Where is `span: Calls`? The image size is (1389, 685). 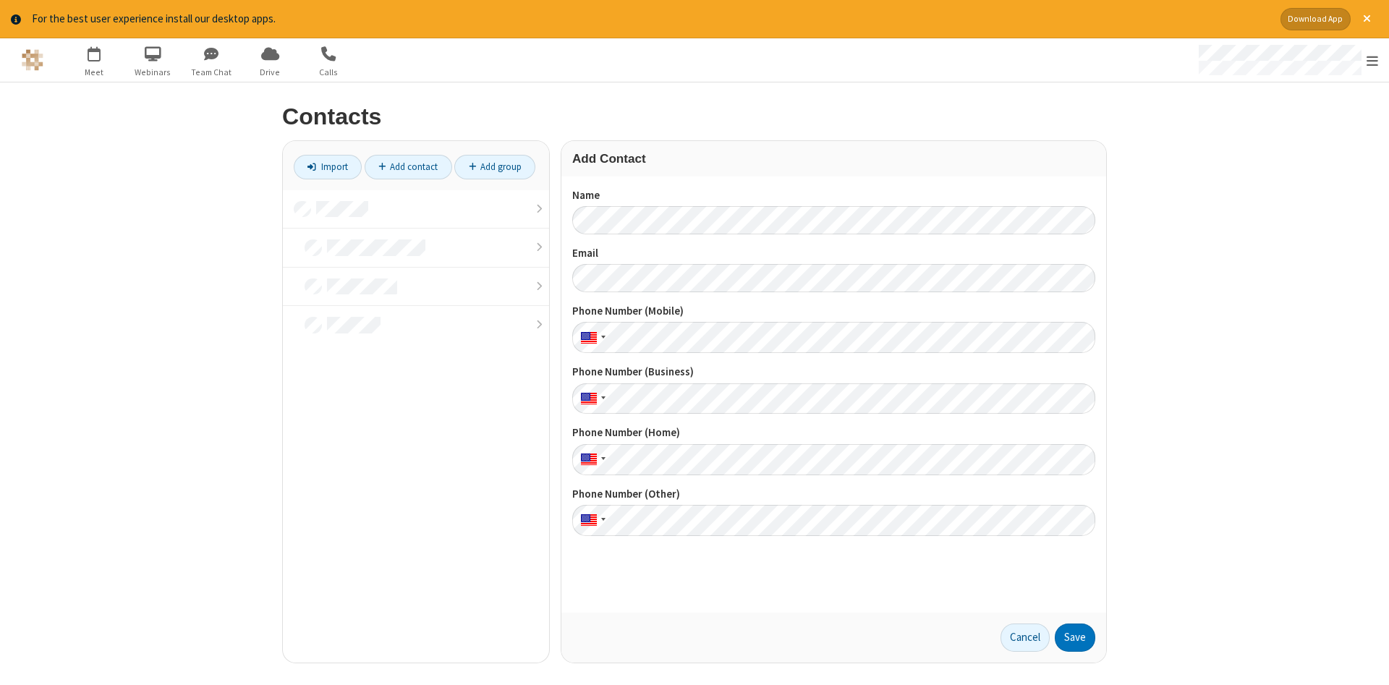
span: Calls is located at coordinates (328, 72).